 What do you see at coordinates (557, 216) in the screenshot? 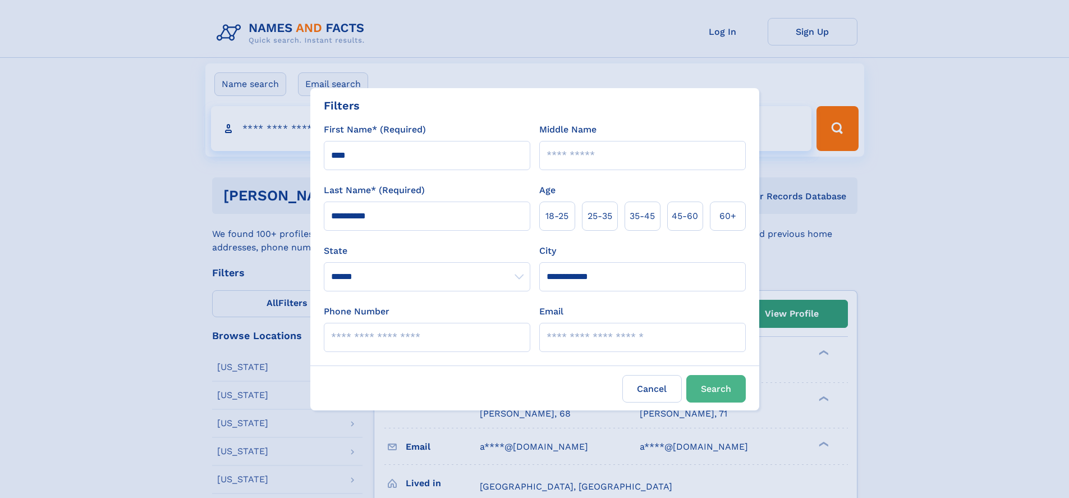
I see `span: 18‑25` at bounding box center [557, 216].